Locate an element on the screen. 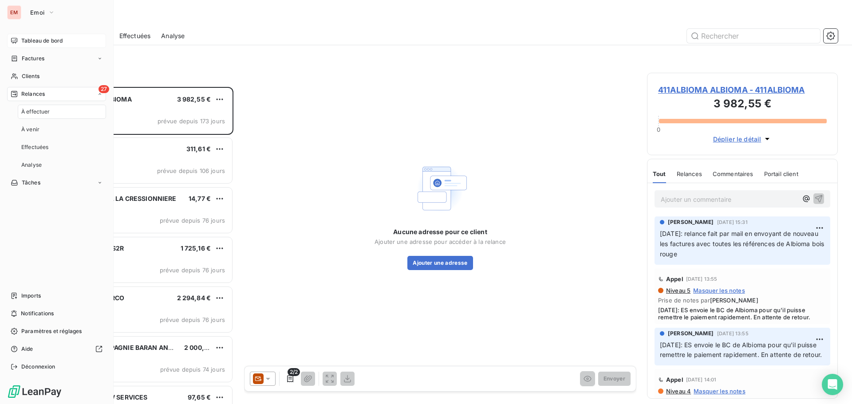 Image resolution: width=852 pixels, height=404 pixels. span: 1 725,16 € is located at coordinates (196, 248).